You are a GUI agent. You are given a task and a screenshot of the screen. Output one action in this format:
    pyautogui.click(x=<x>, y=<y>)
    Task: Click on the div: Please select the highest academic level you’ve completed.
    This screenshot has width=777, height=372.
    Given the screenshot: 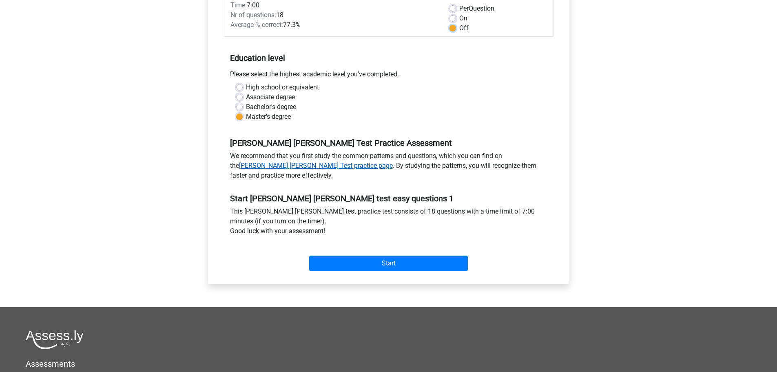 What is the action you would take?
    pyautogui.click(x=389, y=76)
    